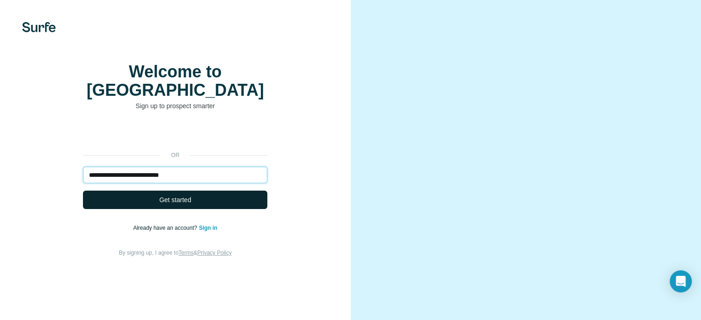 The image size is (701, 320). I want to click on p: Sign up to prospect smarter, so click(175, 106).